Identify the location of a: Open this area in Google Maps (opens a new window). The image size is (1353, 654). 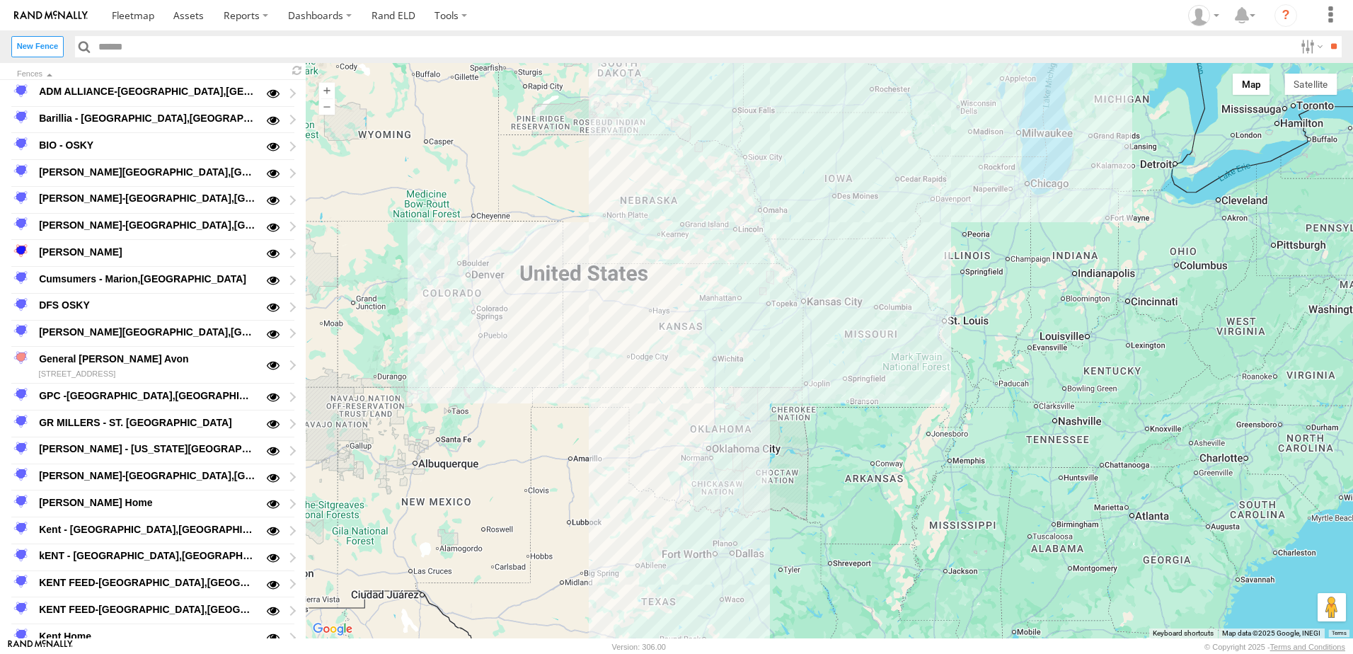
(333, 629).